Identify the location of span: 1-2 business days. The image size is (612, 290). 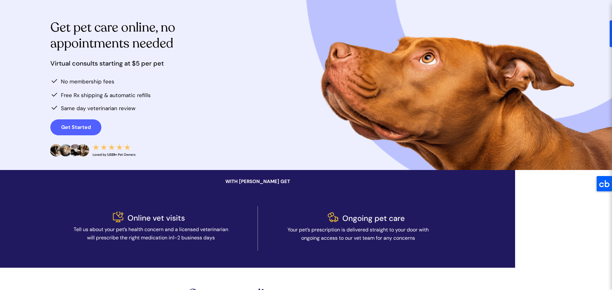
(194, 238).